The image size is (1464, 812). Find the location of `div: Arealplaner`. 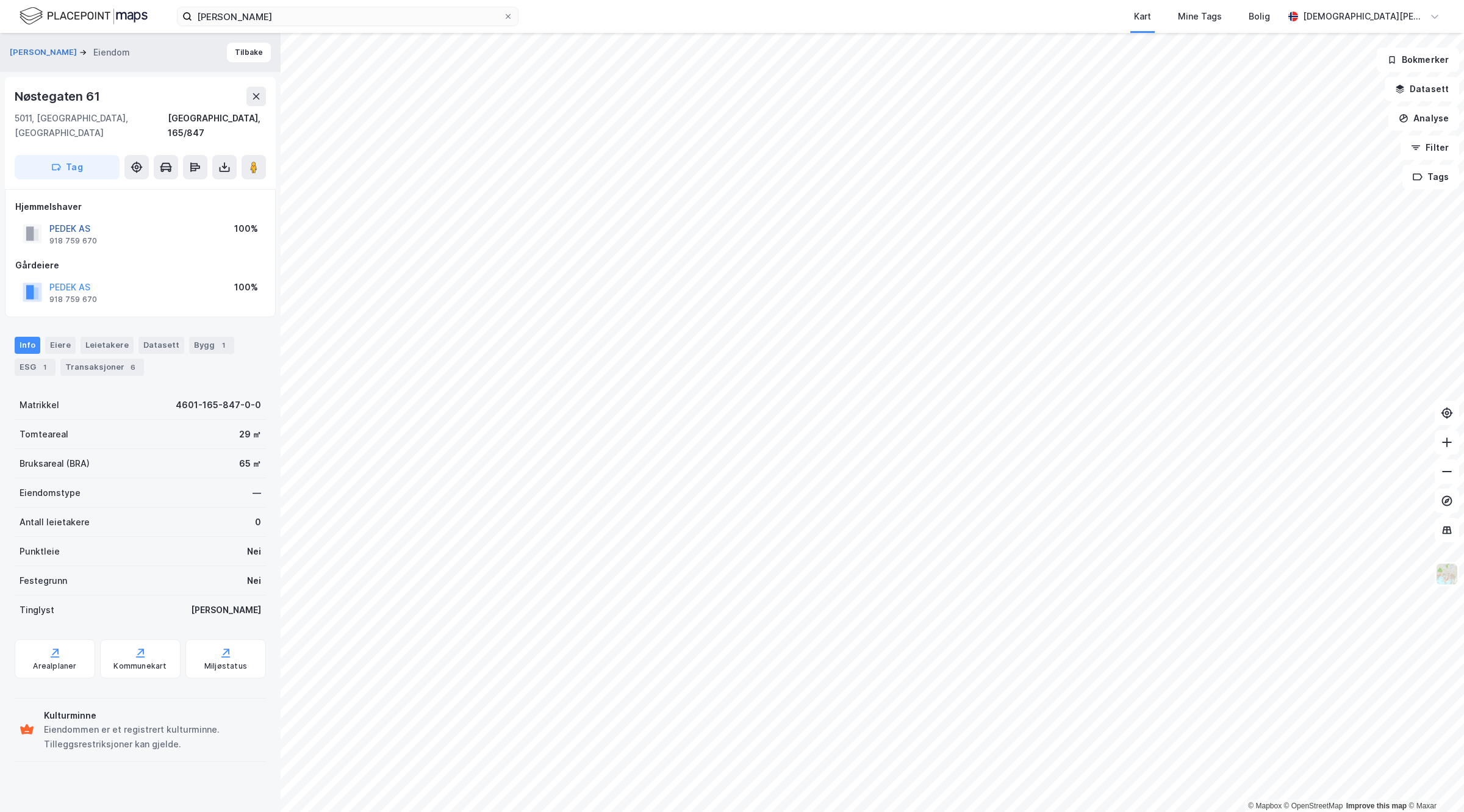

div: Arealplaner is located at coordinates (55, 666).